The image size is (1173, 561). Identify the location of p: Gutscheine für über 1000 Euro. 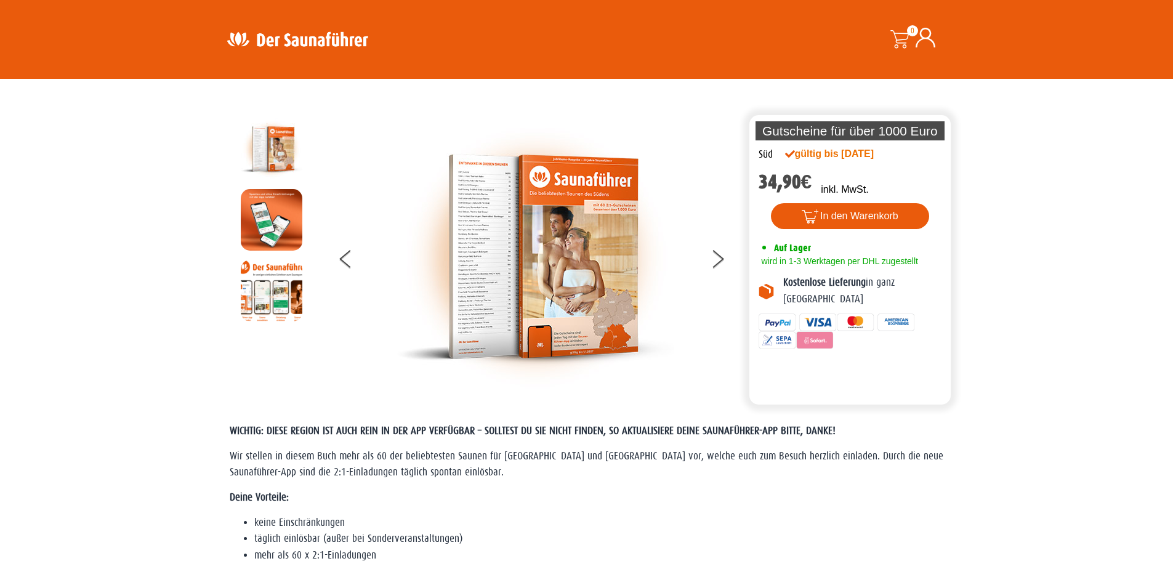
(850, 130).